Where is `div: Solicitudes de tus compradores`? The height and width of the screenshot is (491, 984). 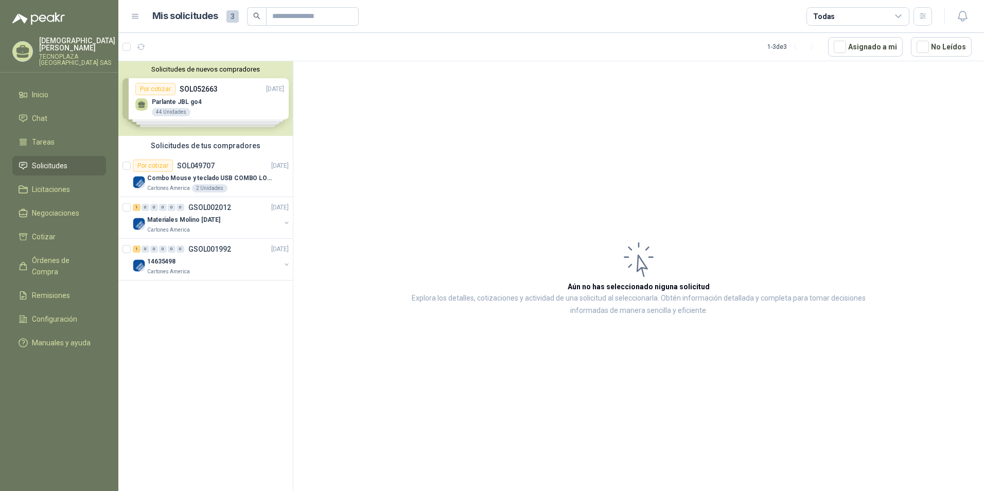
div: Solicitudes de tus compradores is located at coordinates (205, 146).